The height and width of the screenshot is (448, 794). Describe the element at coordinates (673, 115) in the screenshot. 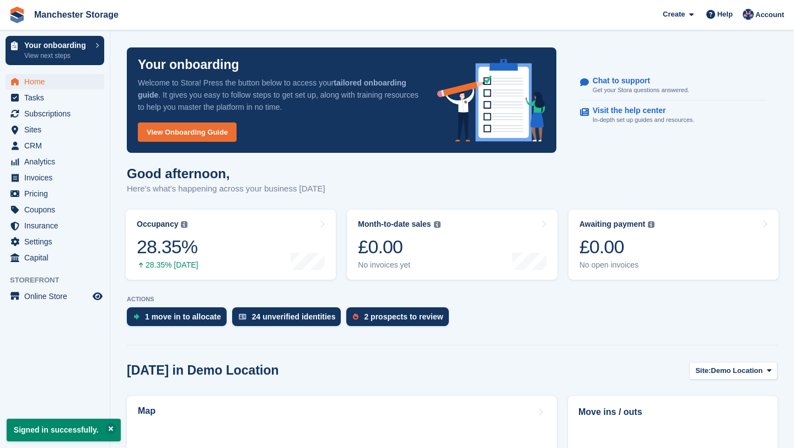

I see `a: Visit the help center In-depth set up guides and resources.` at that location.